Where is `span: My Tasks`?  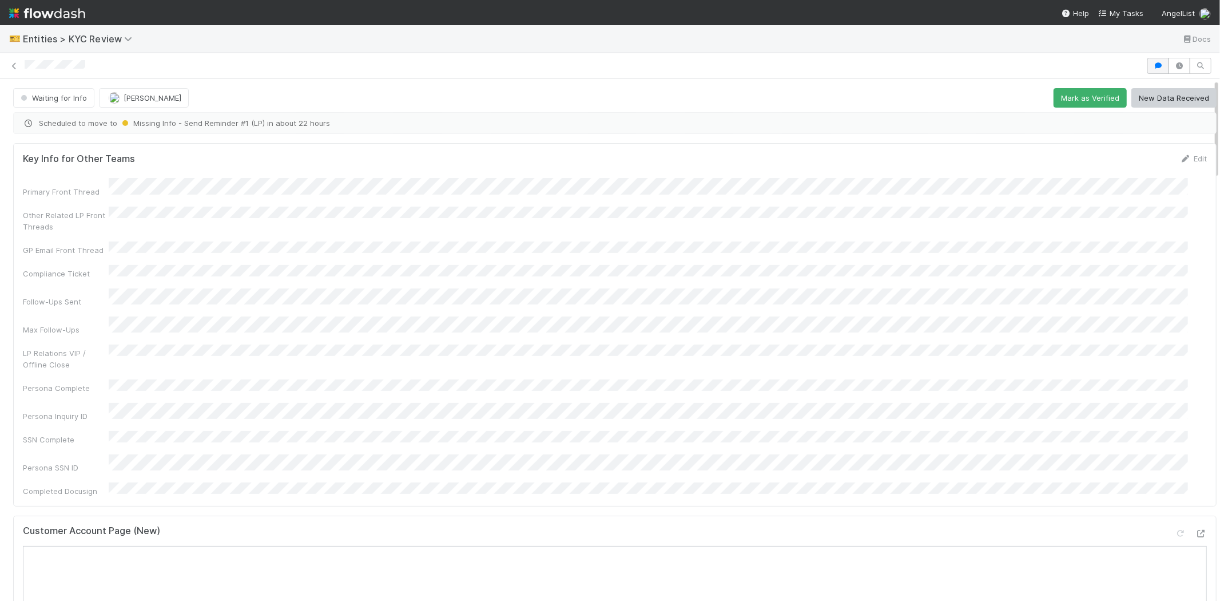
span: My Tasks is located at coordinates (1121, 13).